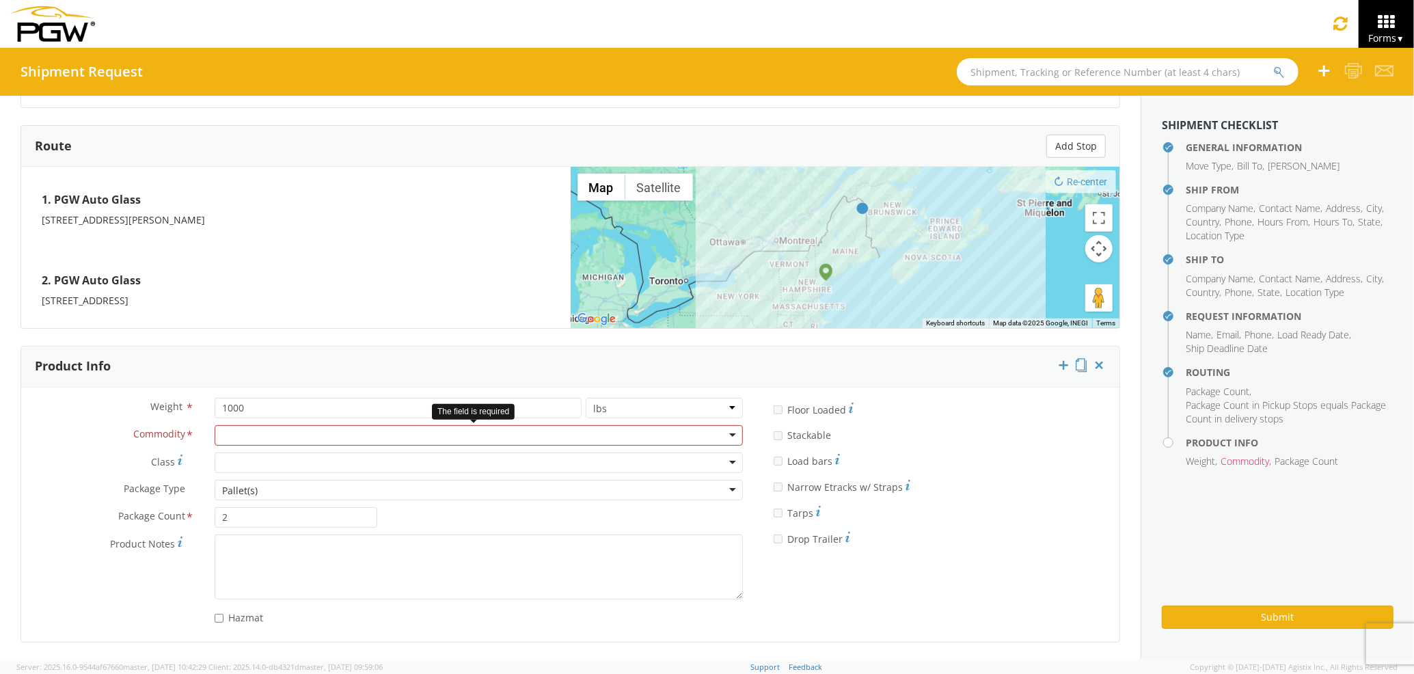  Describe the element at coordinates (295, 666) in the screenshot. I see `span: Client: 2025.14.0-db4321d` at that location.